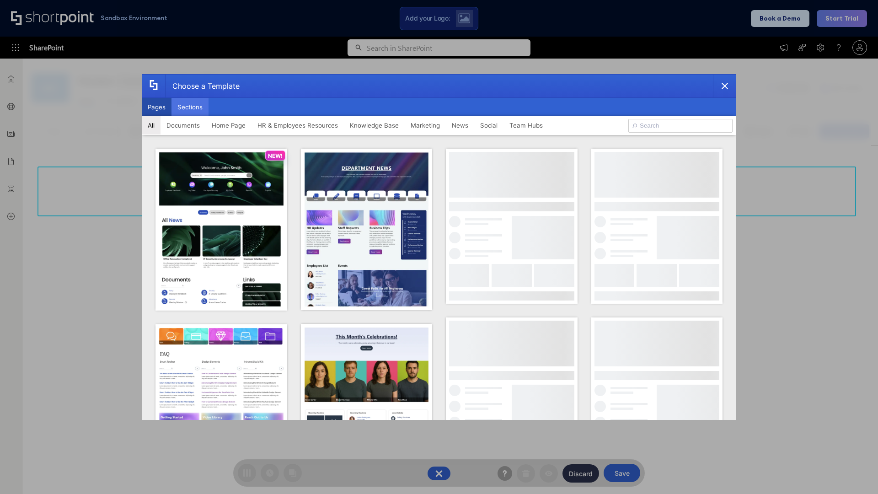  What do you see at coordinates (460, 125) in the screenshot?
I see `button: News` at bounding box center [460, 125].